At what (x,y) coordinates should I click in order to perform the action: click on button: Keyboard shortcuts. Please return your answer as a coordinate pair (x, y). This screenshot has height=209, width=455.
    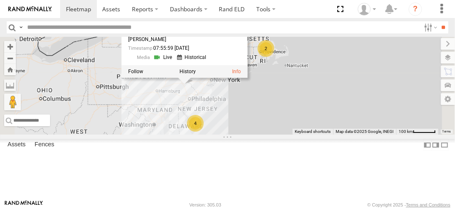
    Looking at the image, I should click on (313, 131).